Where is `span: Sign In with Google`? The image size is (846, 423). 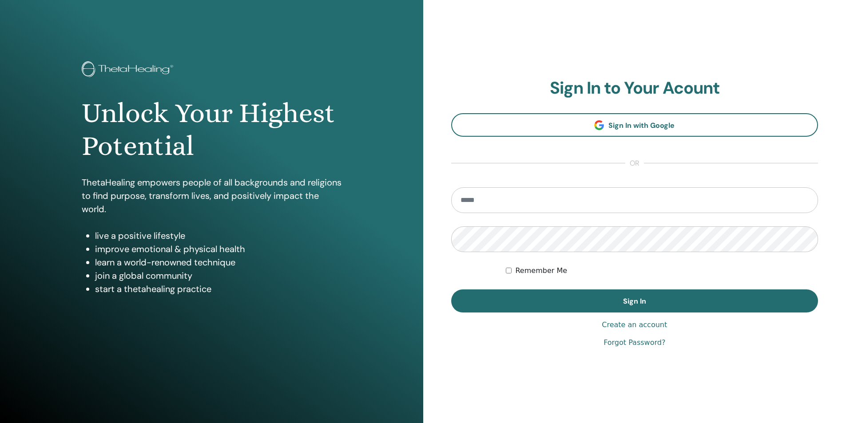 span: Sign In with Google is located at coordinates (641, 125).